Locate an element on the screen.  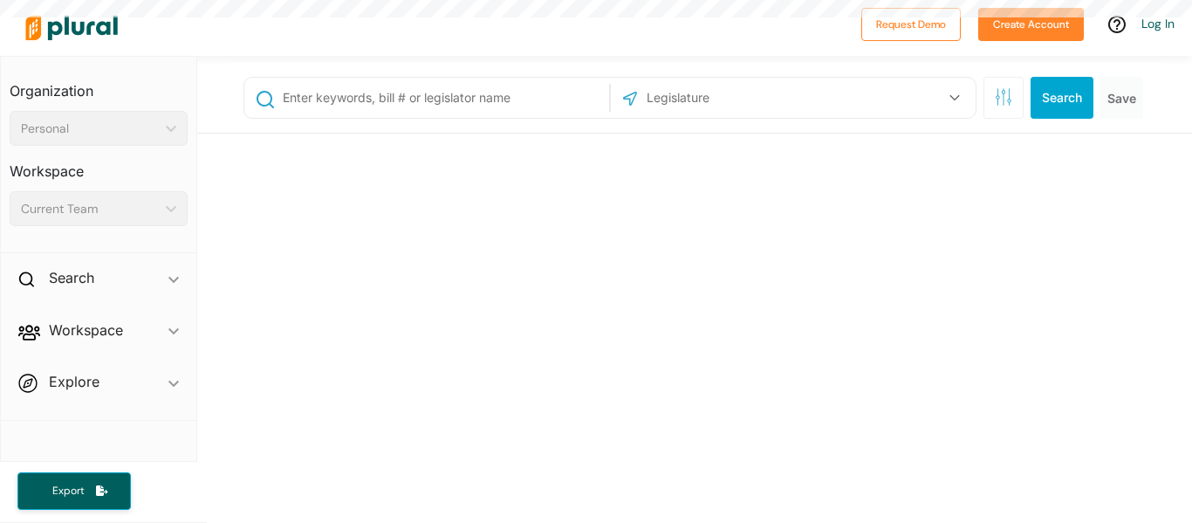
button: Search is located at coordinates (1062, 98).